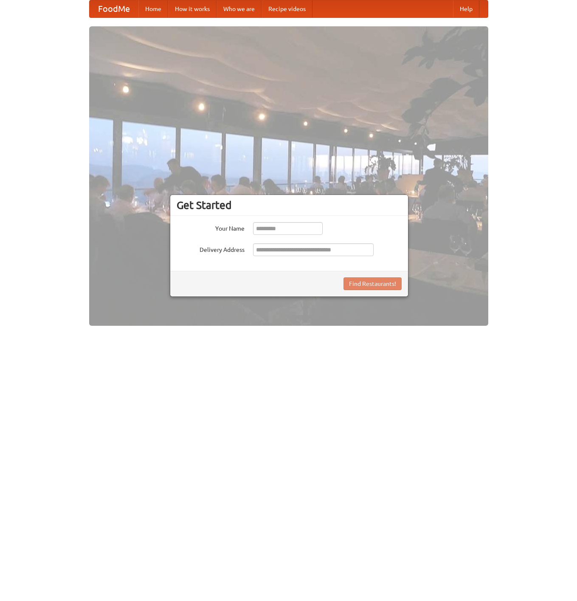 This screenshot has height=601, width=577. I want to click on label: Your Name, so click(211, 227).